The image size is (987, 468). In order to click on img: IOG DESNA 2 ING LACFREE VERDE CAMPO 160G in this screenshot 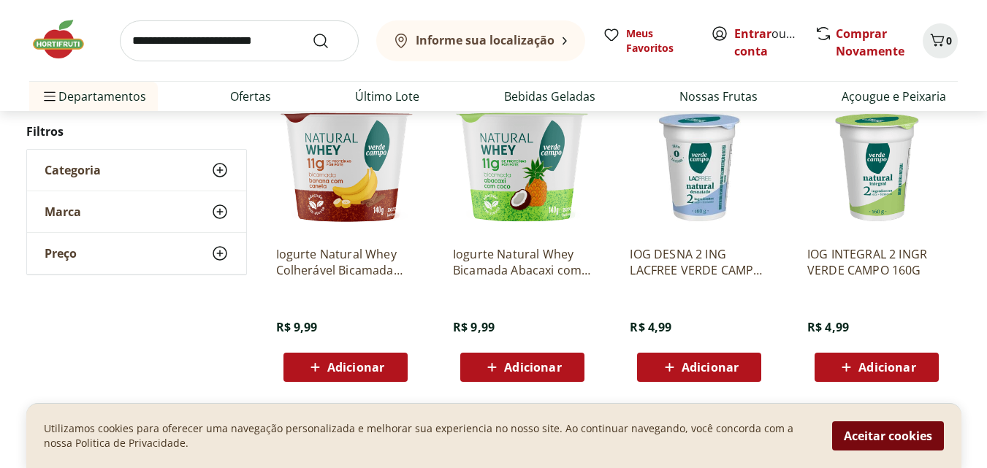, I will do `click(699, 165)`.